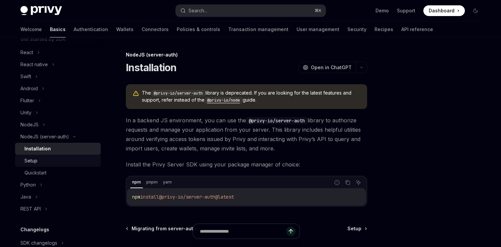  I want to click on span: In a backend JS environment, you can use the library to authorize requests and manage your applic..., so click(246, 135).